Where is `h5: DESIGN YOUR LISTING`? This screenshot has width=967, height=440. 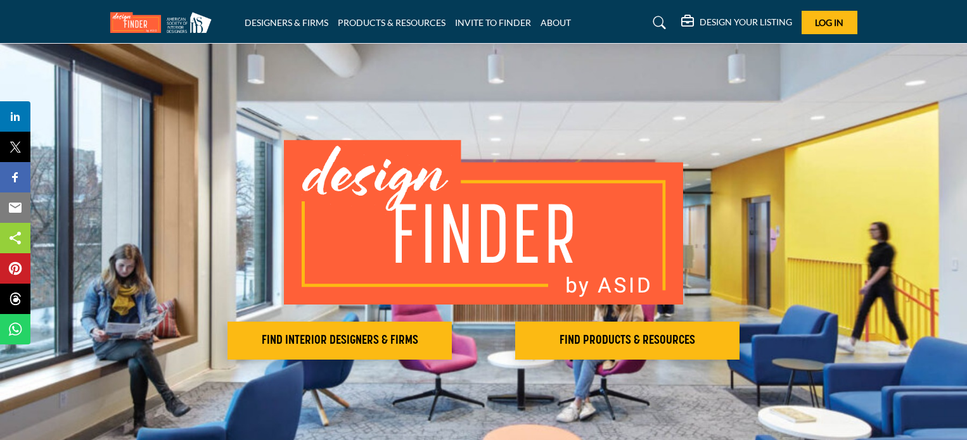
h5: DESIGN YOUR LISTING is located at coordinates (746, 22).